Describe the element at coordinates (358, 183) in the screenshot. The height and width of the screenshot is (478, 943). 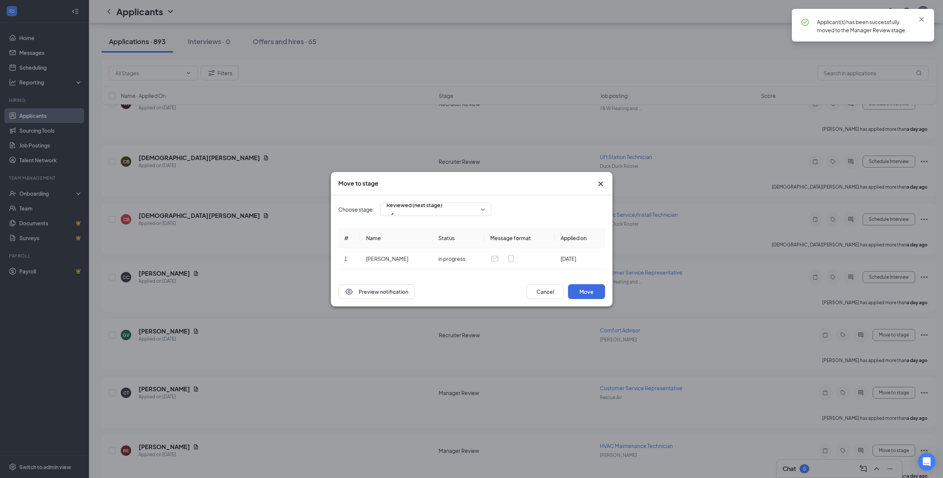
I see `h3: Move to stage` at that location.